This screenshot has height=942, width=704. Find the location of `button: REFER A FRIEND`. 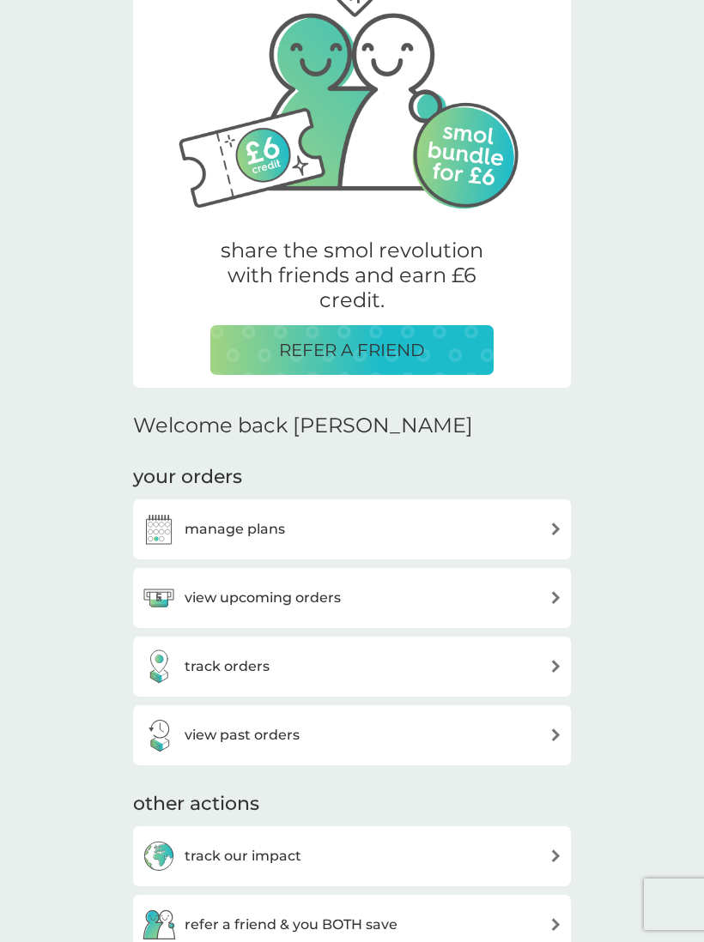

button: REFER A FRIEND is located at coordinates (352, 350).